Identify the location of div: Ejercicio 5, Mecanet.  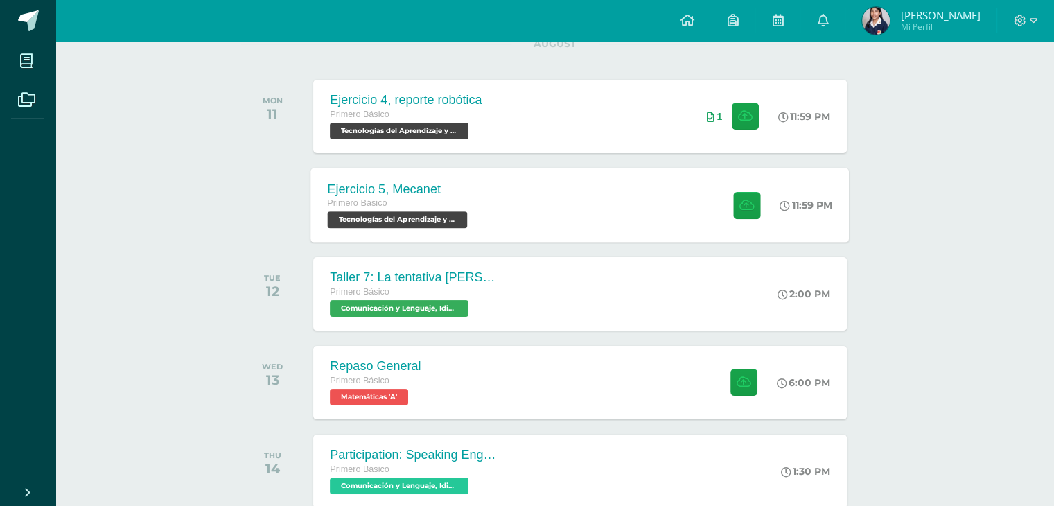
(399, 188).